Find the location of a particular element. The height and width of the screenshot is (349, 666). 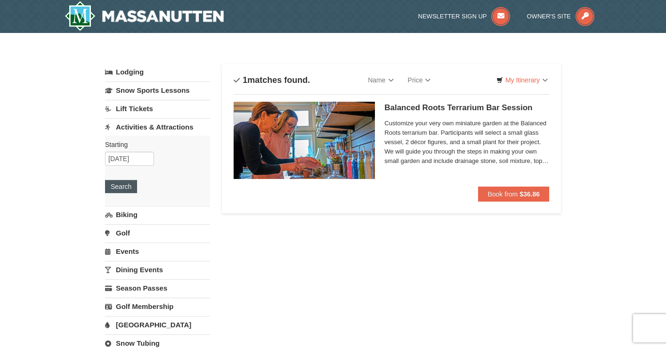

h4: matches found. is located at coordinates (272, 80).